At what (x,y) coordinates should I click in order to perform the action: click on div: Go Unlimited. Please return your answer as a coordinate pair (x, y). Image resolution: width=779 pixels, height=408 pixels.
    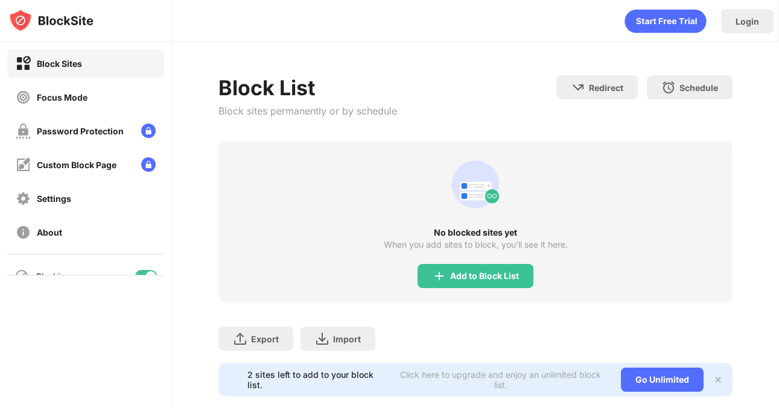
    Looking at the image, I should click on (662, 380).